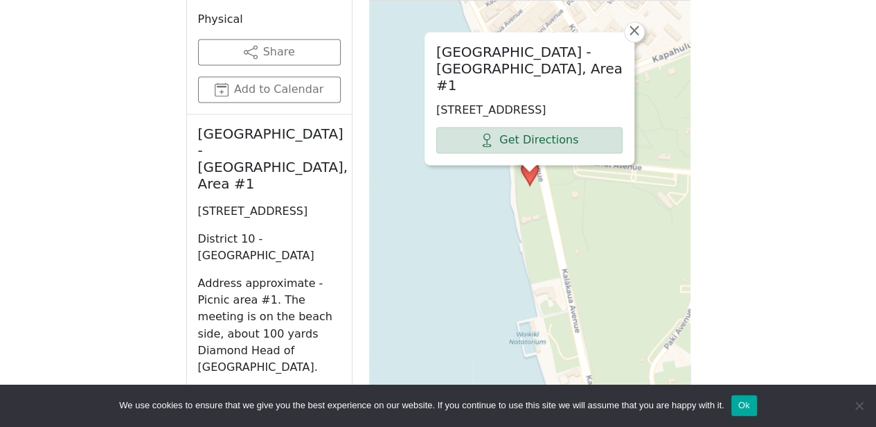 This screenshot has width=876, height=427. What do you see at coordinates (744, 405) in the screenshot?
I see `button: Ok` at bounding box center [744, 405].